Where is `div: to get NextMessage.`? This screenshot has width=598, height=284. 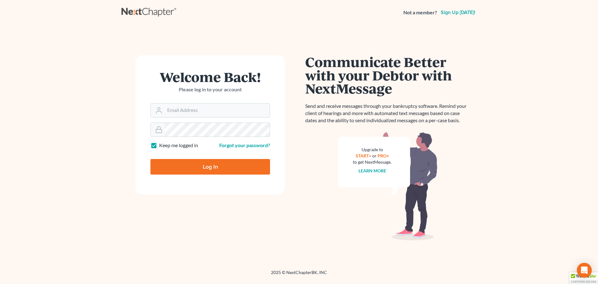 div: to get NextMessage. is located at coordinates (372, 162).